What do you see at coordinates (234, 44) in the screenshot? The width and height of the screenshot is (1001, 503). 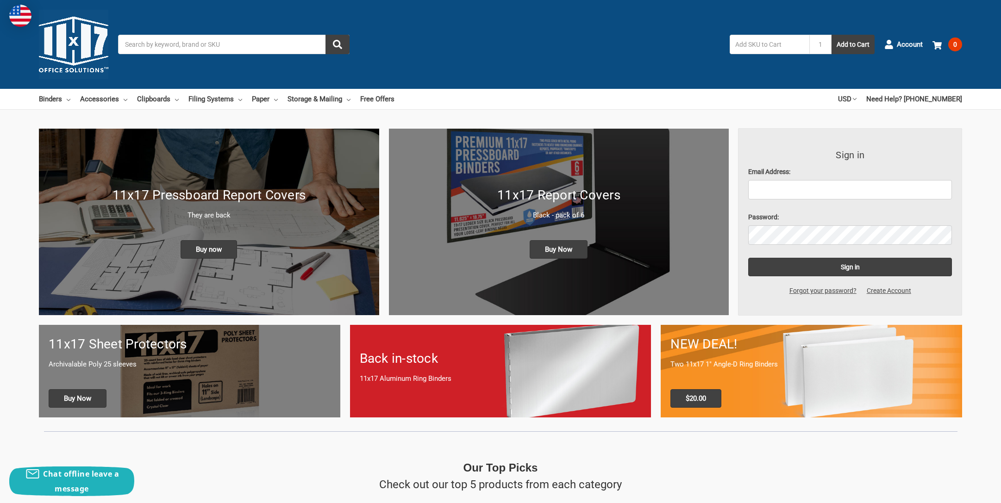 I see `input: Search by keyword, brand or SKU` at bounding box center [234, 44].